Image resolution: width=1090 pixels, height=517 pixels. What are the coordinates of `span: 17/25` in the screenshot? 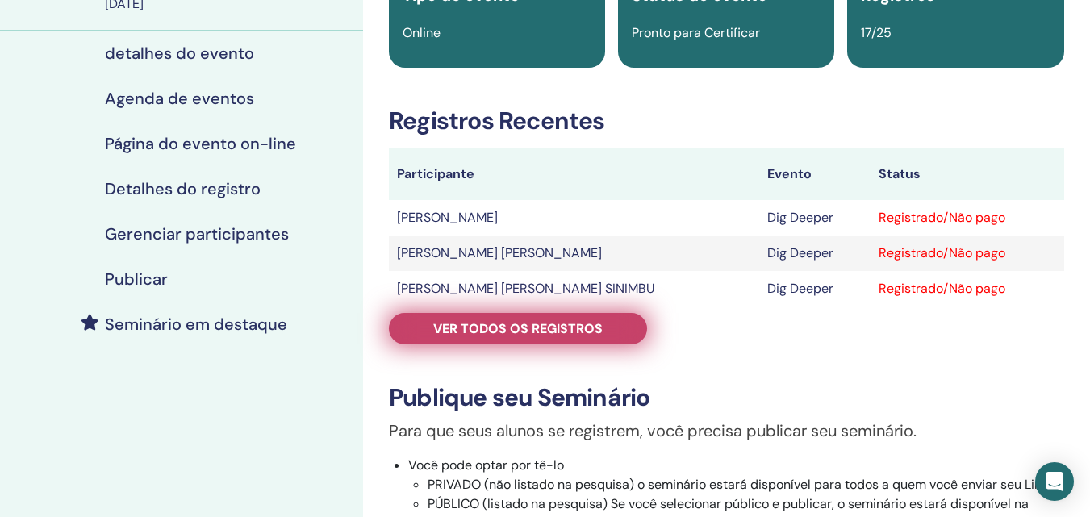 It's located at (876, 32).